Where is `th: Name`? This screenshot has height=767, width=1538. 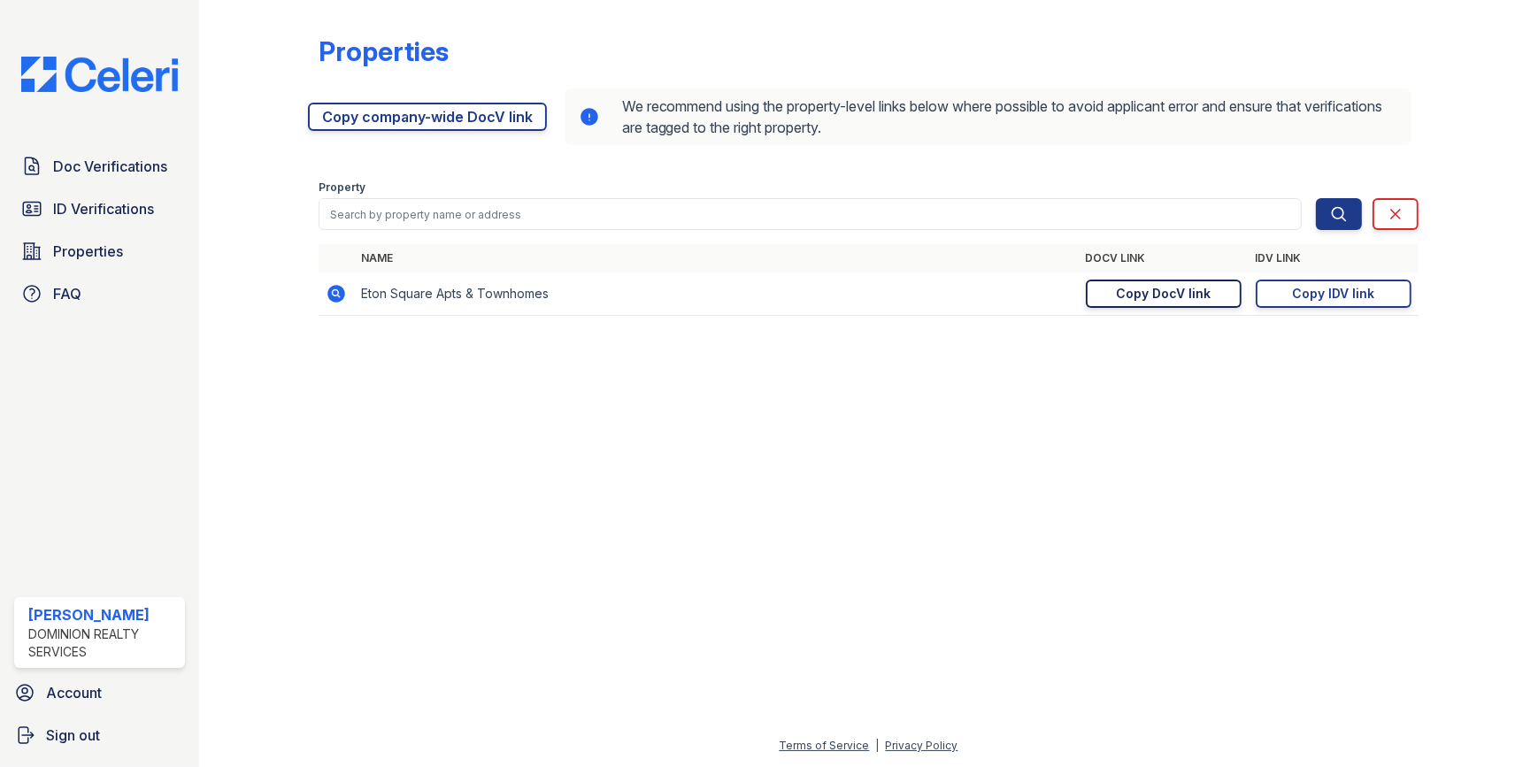 th: Name is located at coordinates (716, 258).